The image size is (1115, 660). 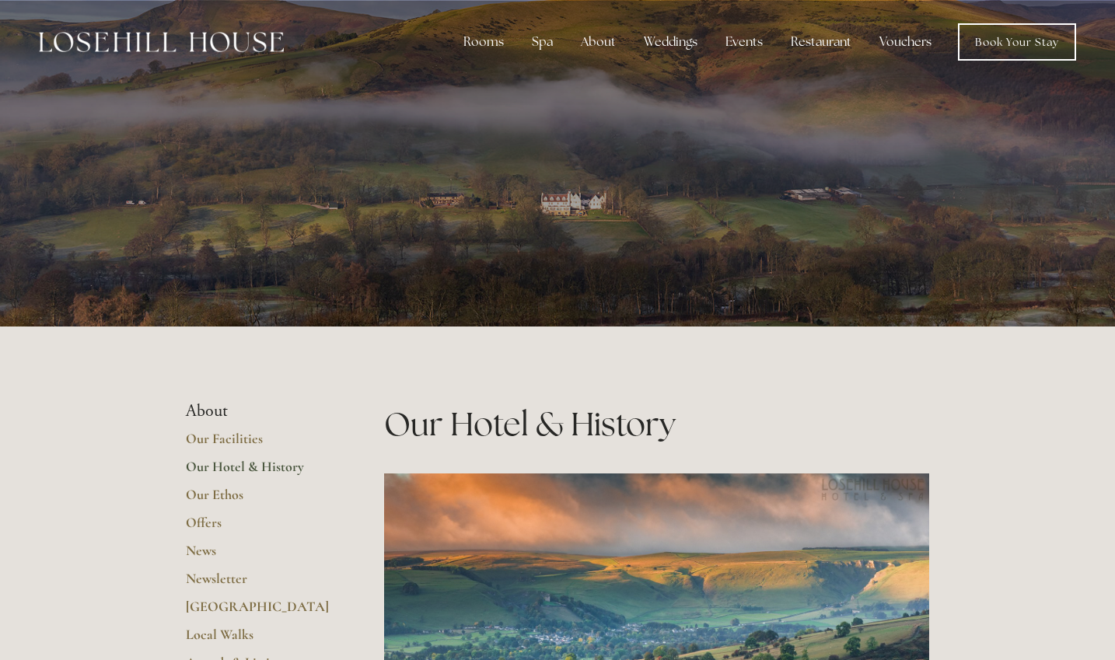 I want to click on a: Local Walks, so click(x=260, y=640).